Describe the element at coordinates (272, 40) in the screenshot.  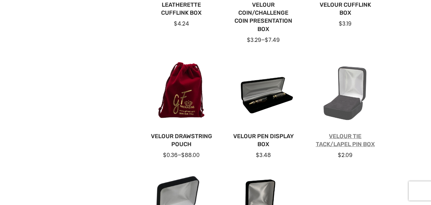
I see `span: $7.49` at that location.